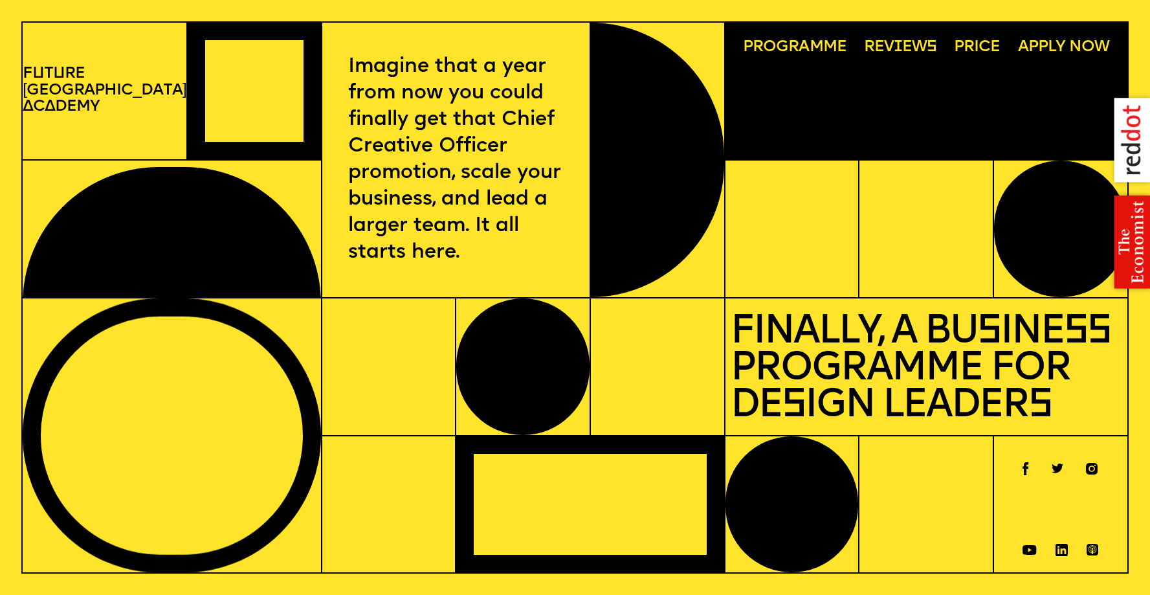  What do you see at coordinates (1125, 140) in the screenshot?
I see `img: reddot` at bounding box center [1125, 140].